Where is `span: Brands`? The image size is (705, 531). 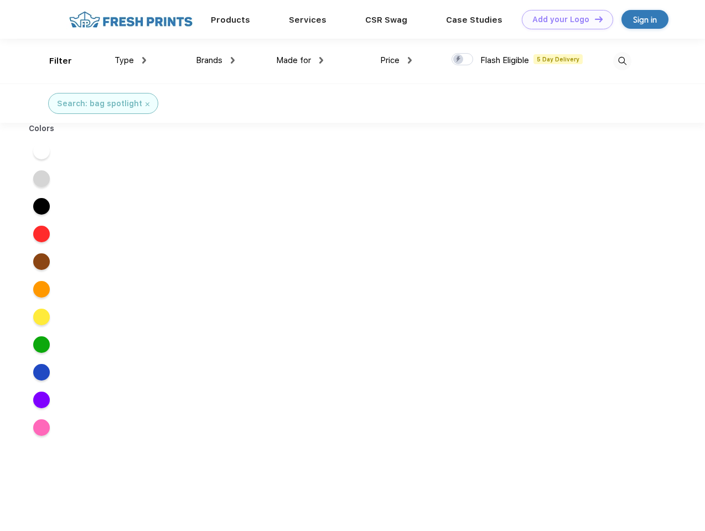
span: Brands is located at coordinates (209, 60).